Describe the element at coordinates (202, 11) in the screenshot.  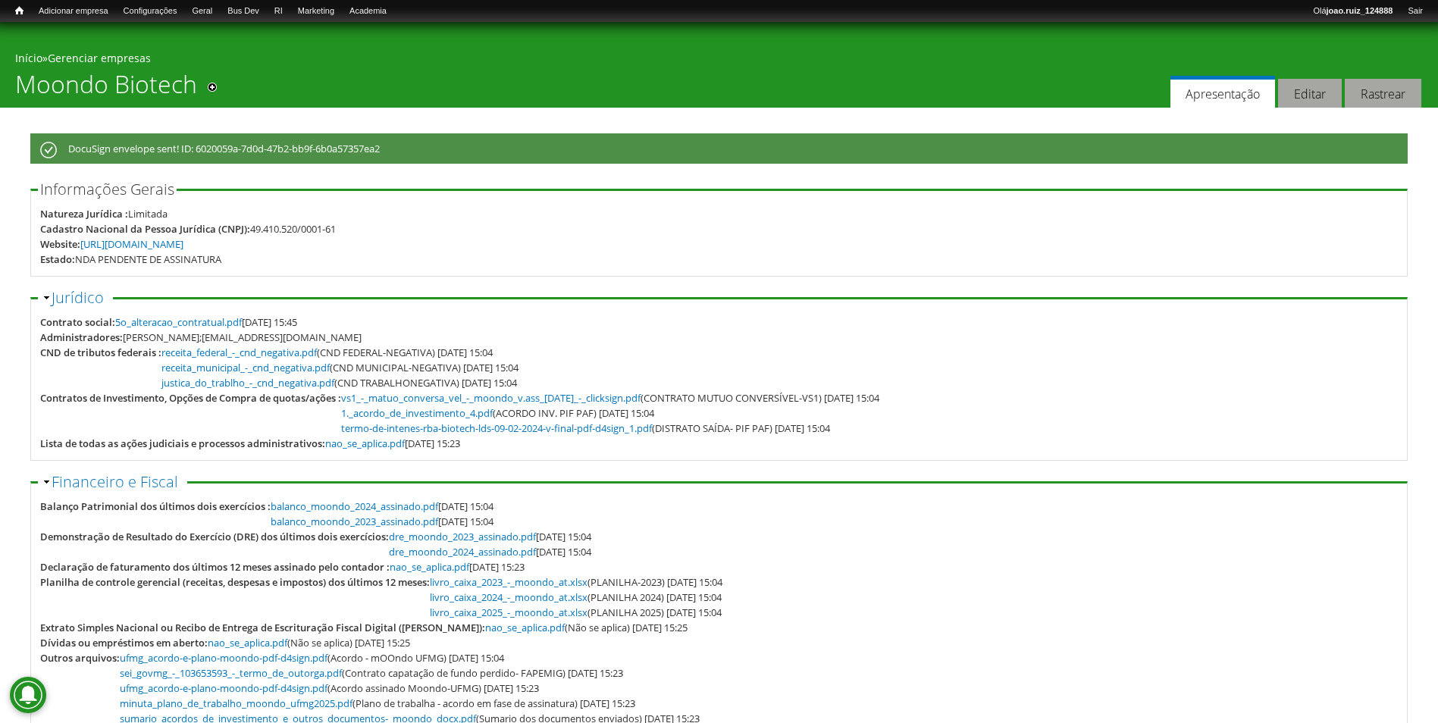
I see `a: Geral` at that location.